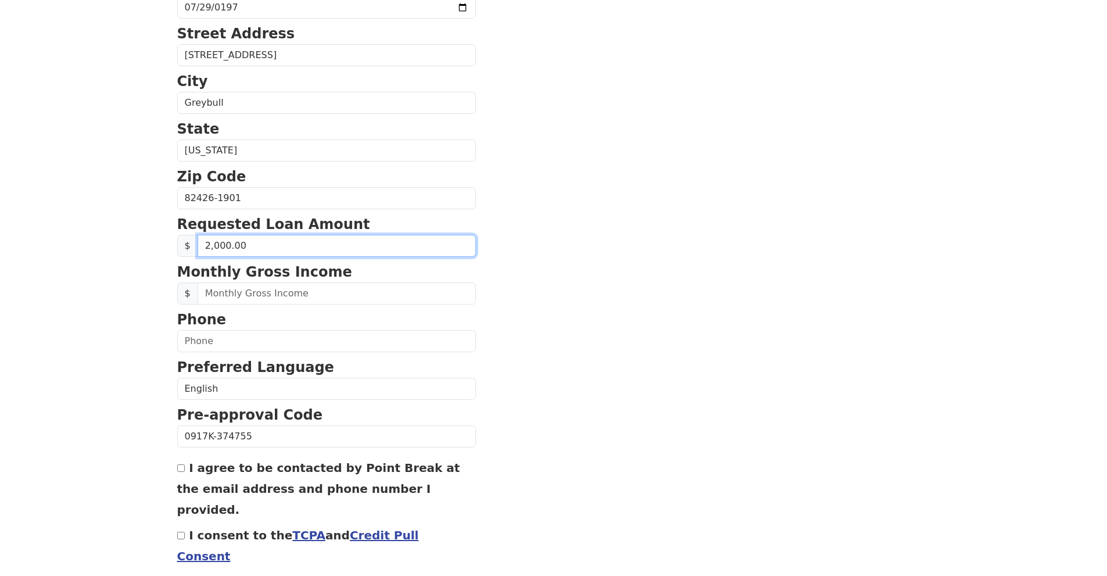 Image resolution: width=1107 pixels, height=576 pixels. Describe the element at coordinates (327, 103) in the screenshot. I see `input: City` at that location.